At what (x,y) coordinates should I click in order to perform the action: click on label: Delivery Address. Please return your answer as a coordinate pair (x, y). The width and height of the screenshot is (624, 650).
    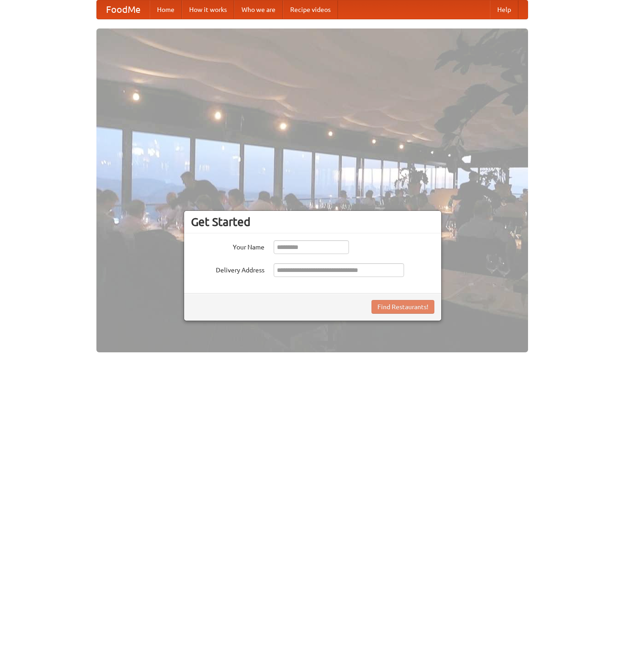
    Looking at the image, I should click on (228, 269).